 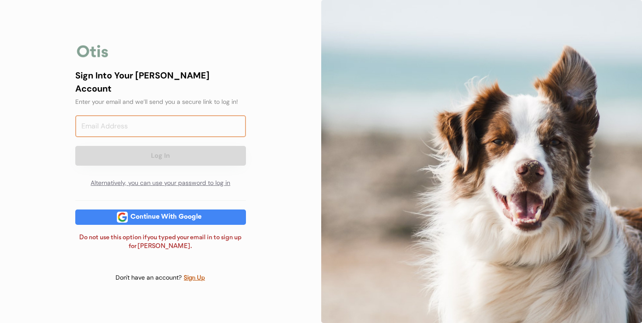 What do you see at coordinates (149, 278) in the screenshot?
I see `div: Don't have an account?` at bounding box center [149, 278].